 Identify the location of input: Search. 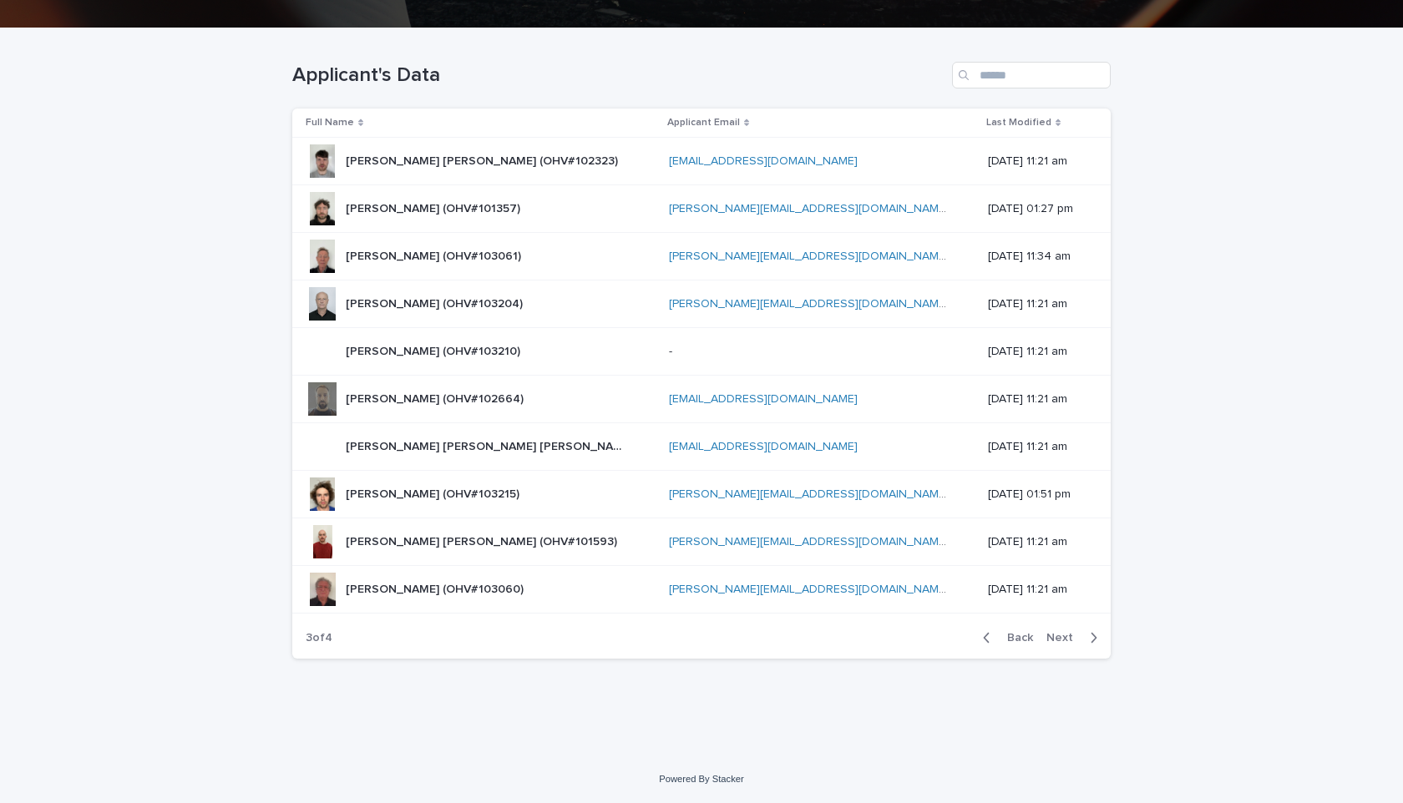
(1031, 75).